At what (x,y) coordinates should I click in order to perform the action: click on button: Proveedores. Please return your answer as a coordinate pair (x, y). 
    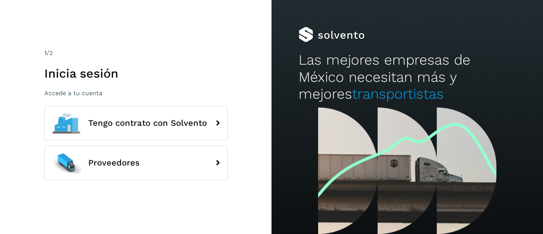
    Looking at the image, I should click on (136, 163).